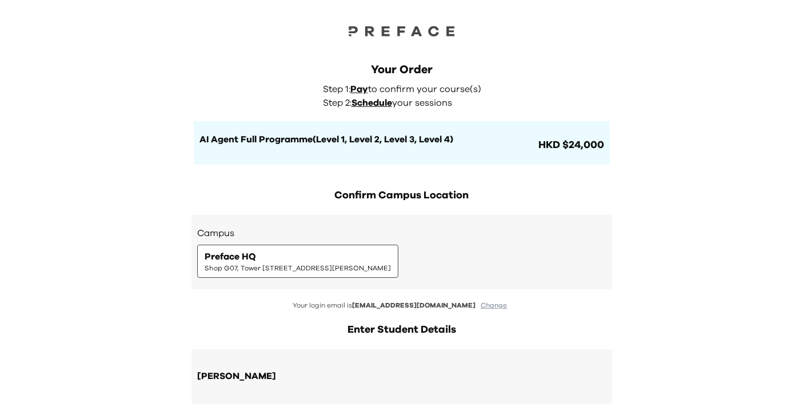  What do you see at coordinates (405, 89) in the screenshot?
I see `p: Step 1: to confirm your course(s)` at bounding box center [405, 89].